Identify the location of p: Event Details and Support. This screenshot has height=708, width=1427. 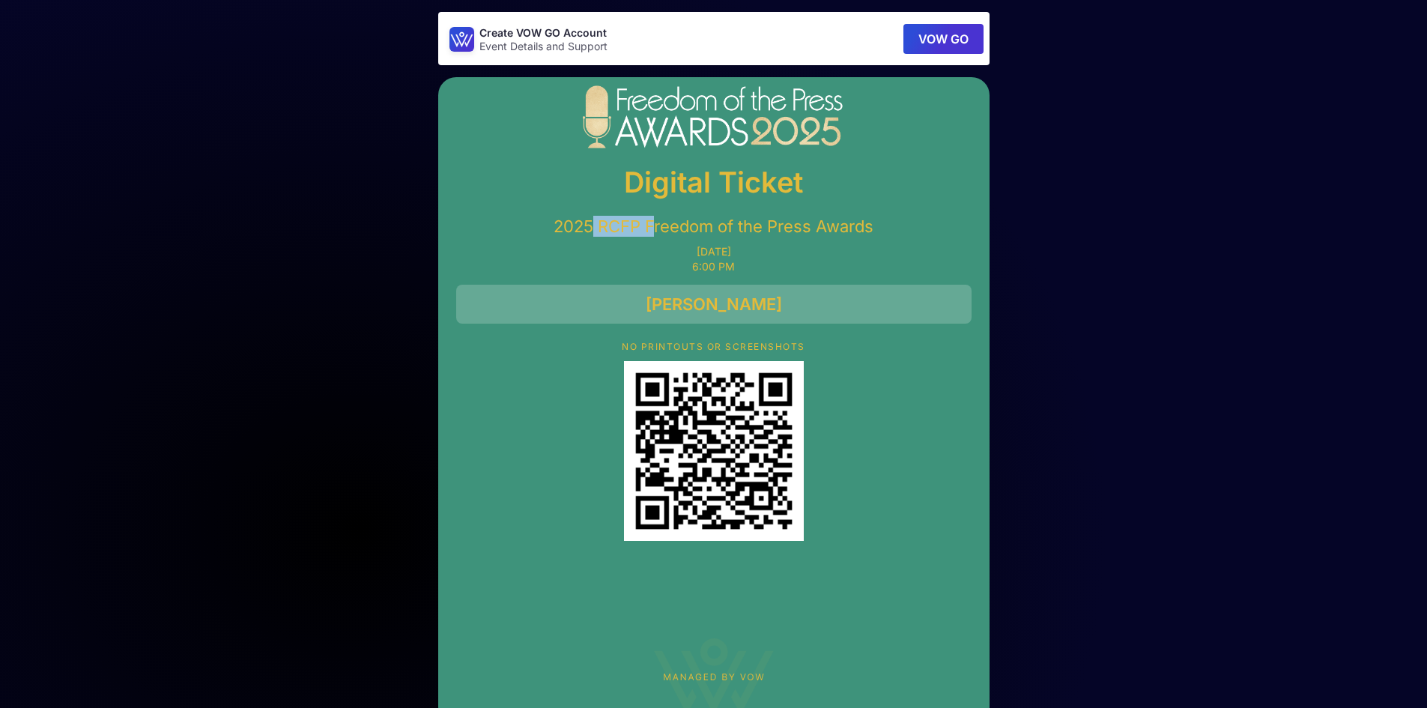
(543, 46).